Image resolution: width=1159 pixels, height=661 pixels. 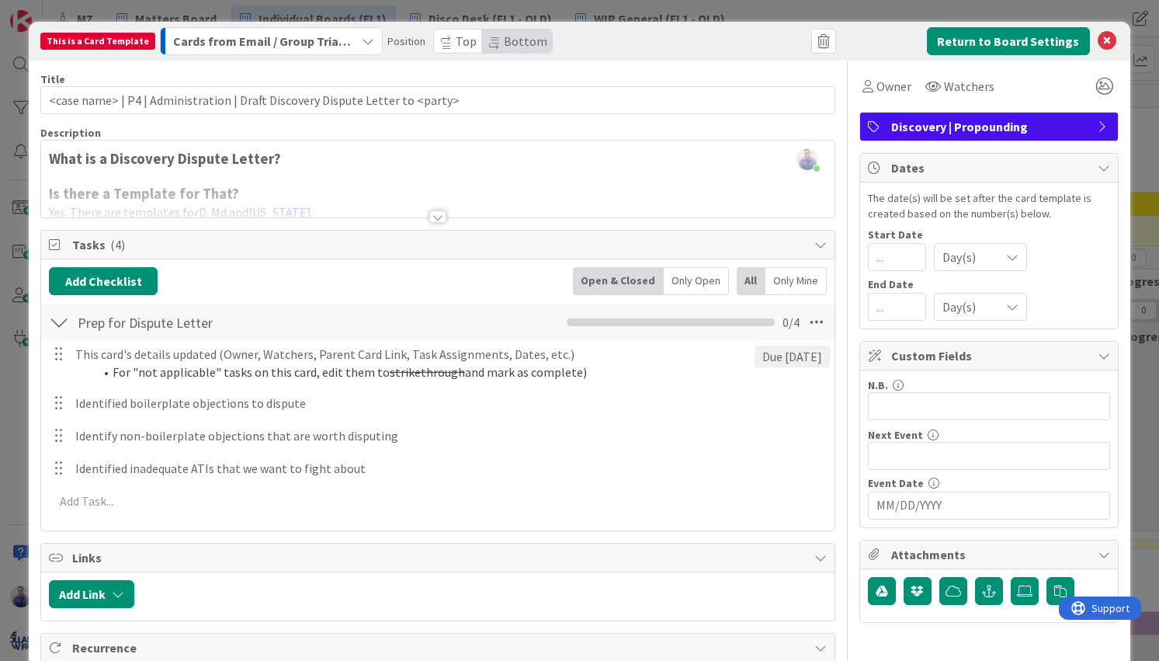 I want to click on button: Cards from Email / Group Triage, so click(x=271, y=41).